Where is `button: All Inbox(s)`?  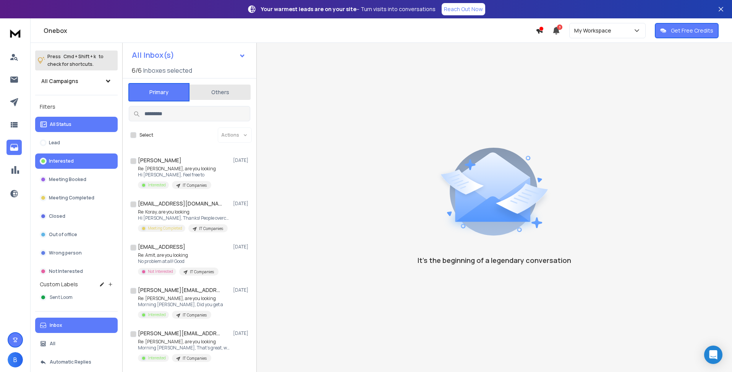
button: All Inbox(s) is located at coordinates (189, 55).